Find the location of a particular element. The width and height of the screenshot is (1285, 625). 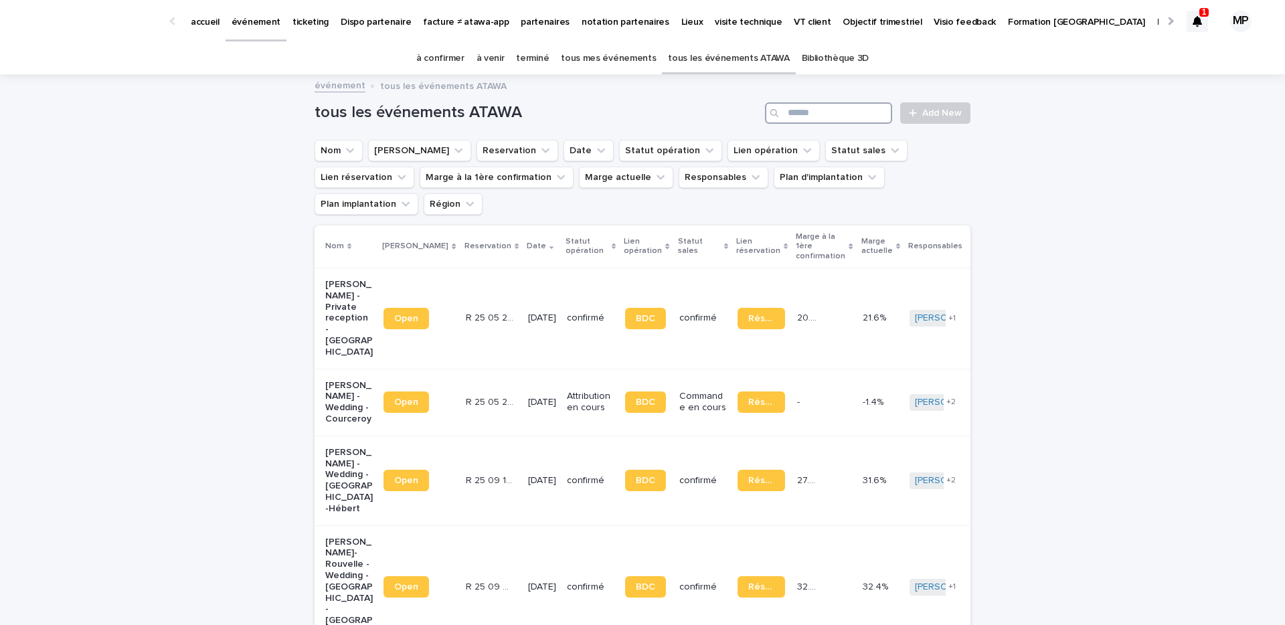

p: Nom is located at coordinates (335, 246).